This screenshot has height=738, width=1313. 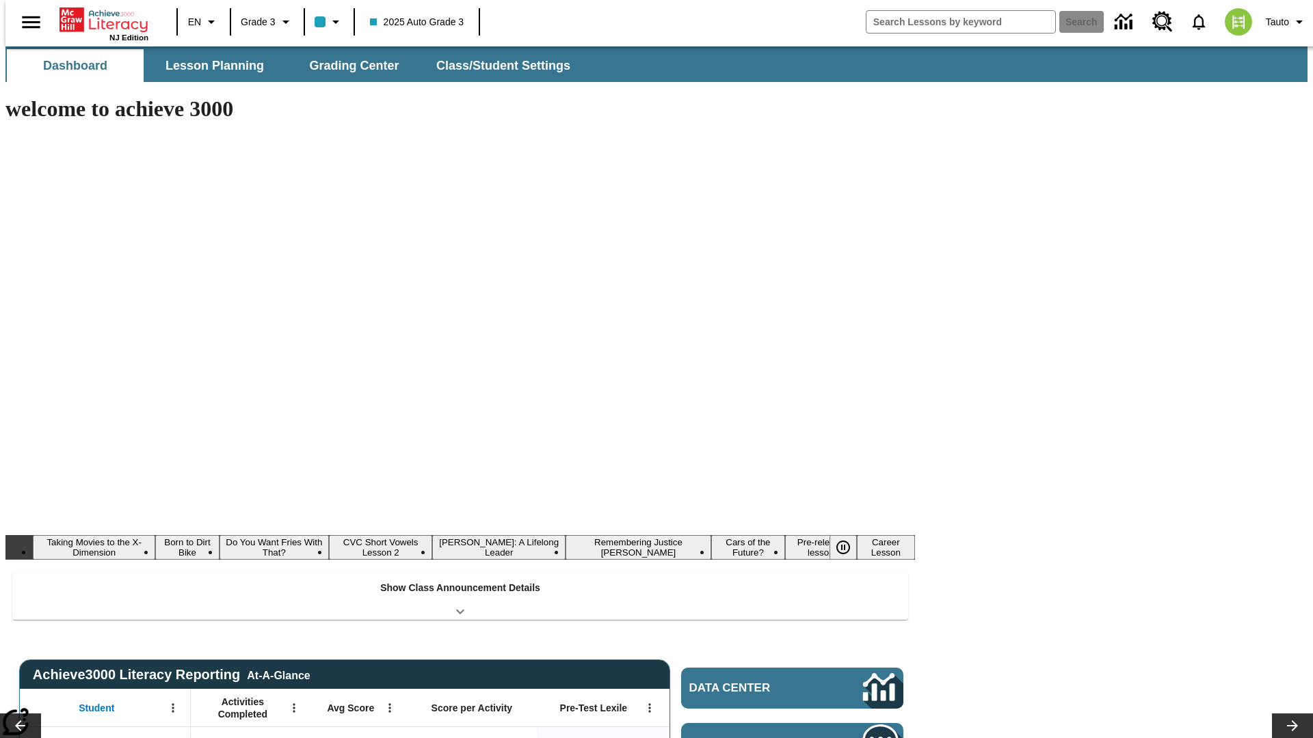 What do you see at coordinates (350, 708) in the screenshot?
I see `span: Avg Score` at bounding box center [350, 708].